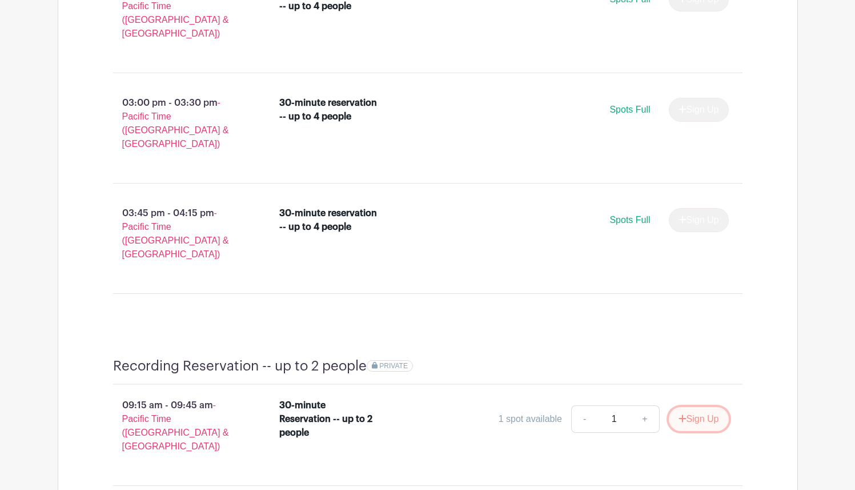 The height and width of the screenshot is (490, 855). What do you see at coordinates (178, 234) in the screenshot?
I see `p: 03:45 pm - 04:15 pm` at bounding box center [178, 234].